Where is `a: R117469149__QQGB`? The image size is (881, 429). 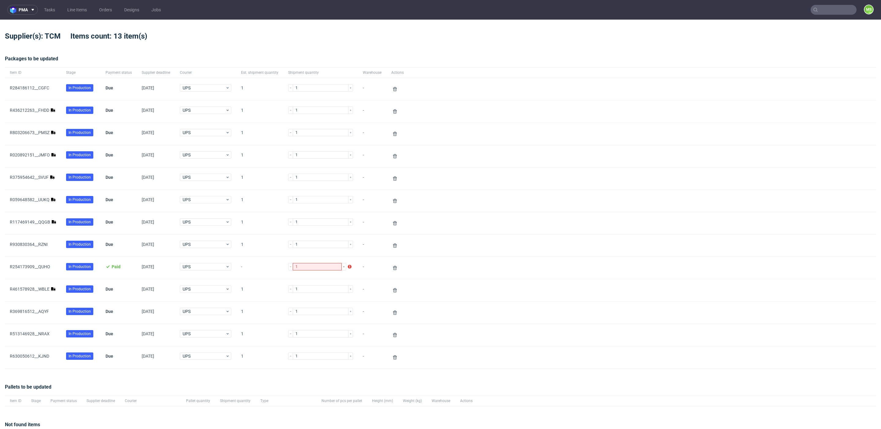
a: R117469149__QQGB is located at coordinates (30, 222).